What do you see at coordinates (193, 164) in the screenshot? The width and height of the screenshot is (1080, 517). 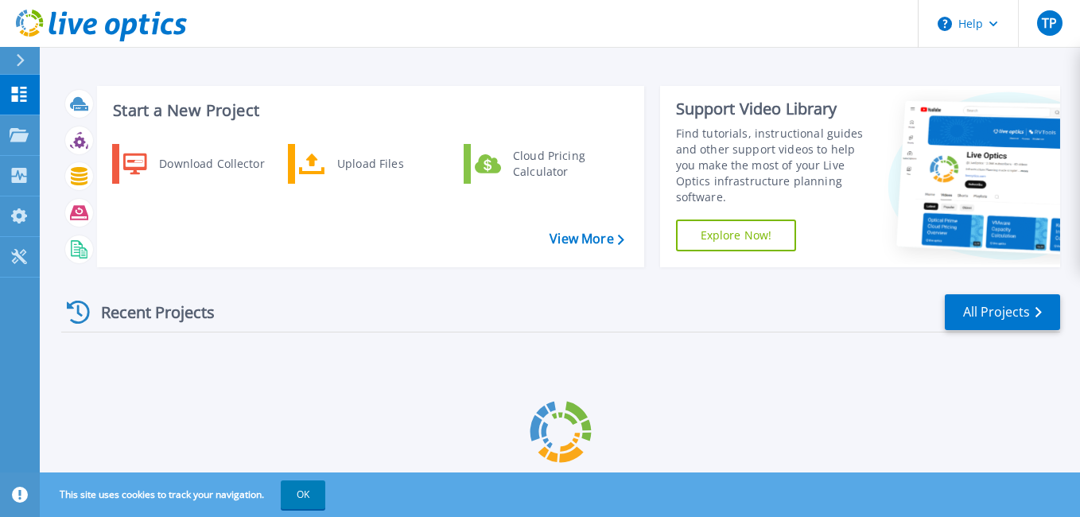 I see `a: Download Collector` at bounding box center [193, 164].